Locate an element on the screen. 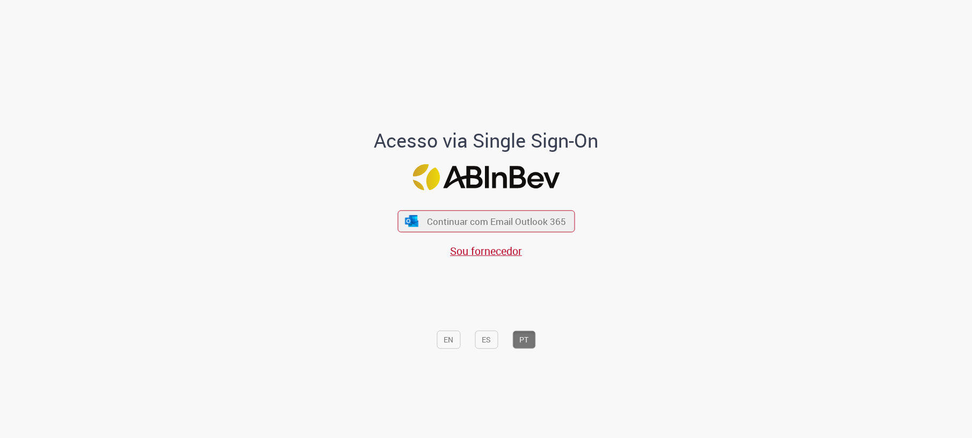 This screenshot has width=972, height=438. a: Sou fornecedor is located at coordinates (486, 251).